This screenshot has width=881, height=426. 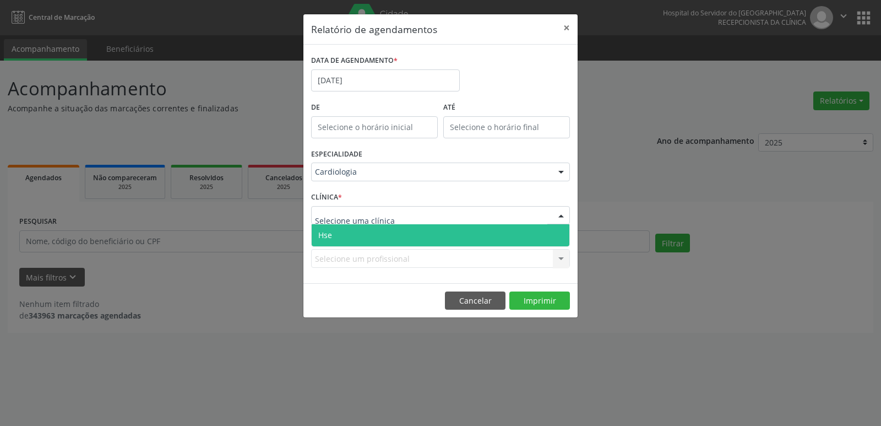 I want to click on label: ATÉ, so click(x=507, y=107).